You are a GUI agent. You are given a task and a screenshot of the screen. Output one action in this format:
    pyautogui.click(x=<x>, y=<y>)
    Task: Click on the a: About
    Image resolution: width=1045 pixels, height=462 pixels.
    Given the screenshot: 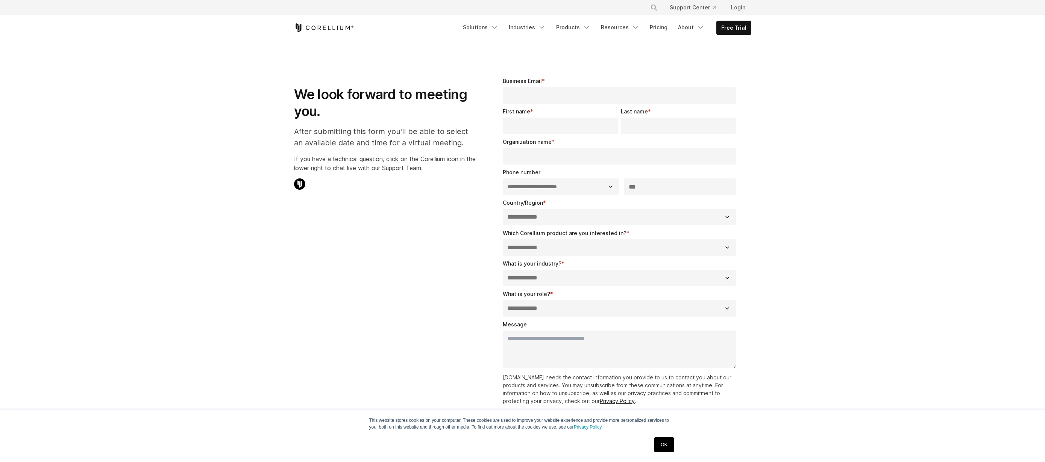 What is the action you would take?
    pyautogui.click(x=691, y=27)
    